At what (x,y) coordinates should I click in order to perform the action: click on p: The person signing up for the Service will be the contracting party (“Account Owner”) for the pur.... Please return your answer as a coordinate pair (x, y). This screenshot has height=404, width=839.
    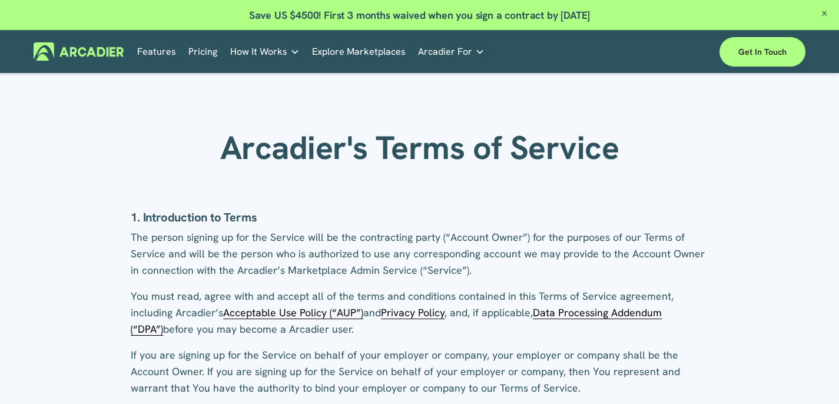
    Looking at the image, I should click on (419, 254).